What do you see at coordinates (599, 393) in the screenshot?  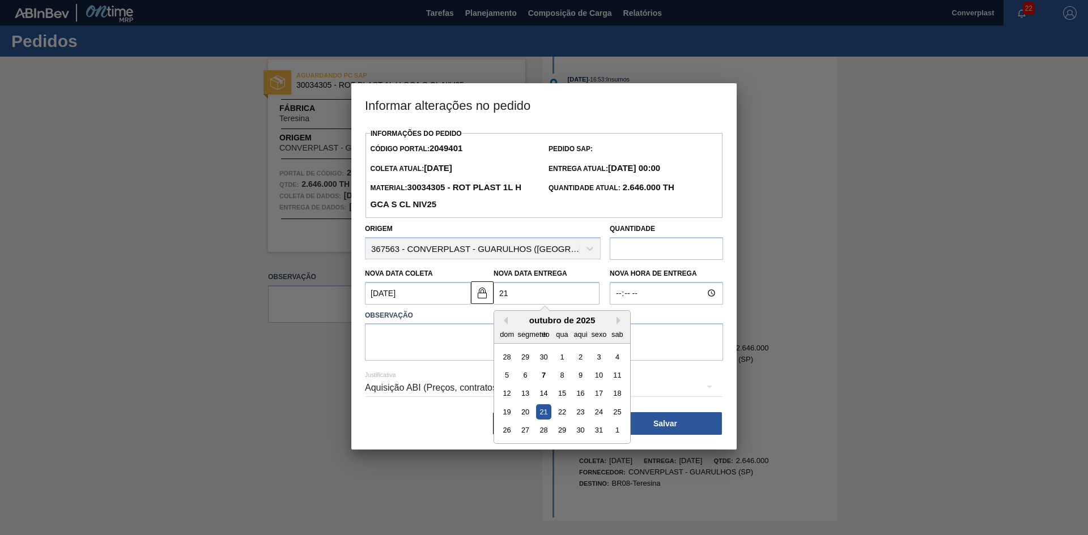 I see `font: 17` at bounding box center [599, 393].